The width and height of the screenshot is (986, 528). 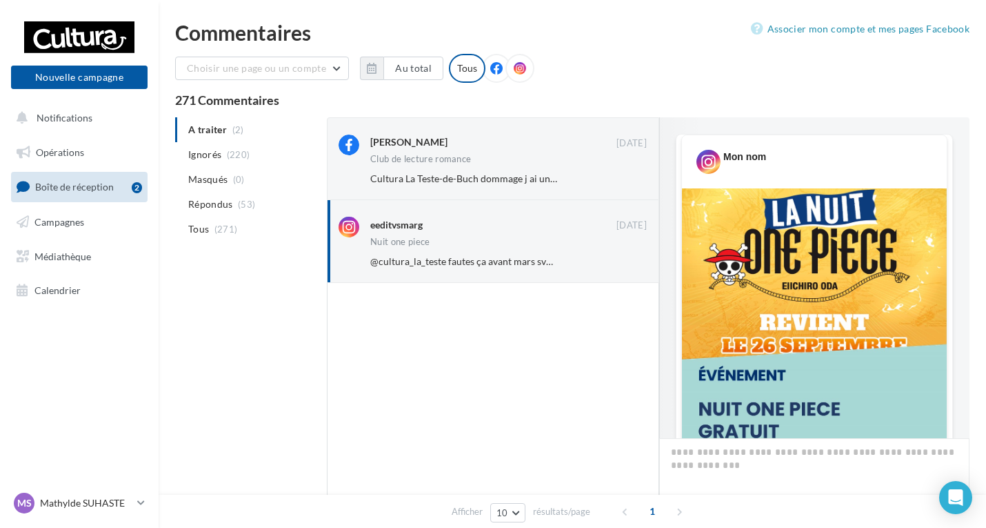 What do you see at coordinates (59, 221) in the screenshot?
I see `span: Campagnes` at bounding box center [59, 221].